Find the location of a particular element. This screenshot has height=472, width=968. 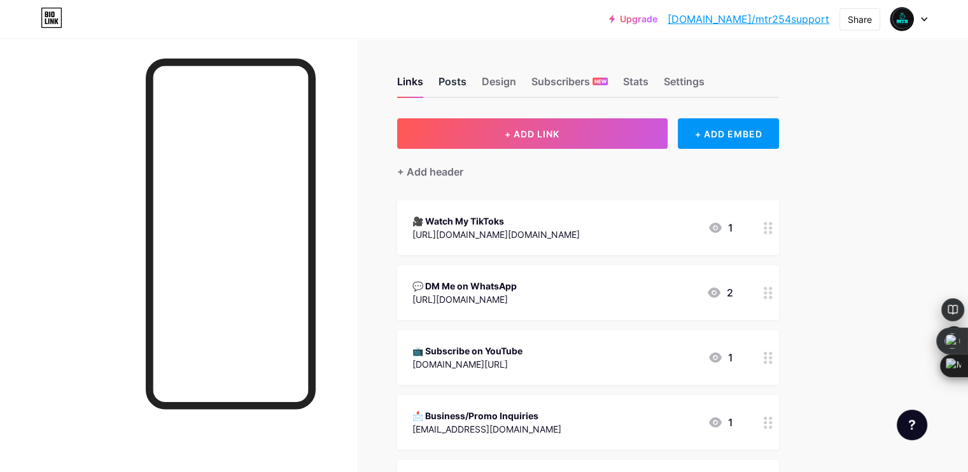

div: Design is located at coordinates (499, 85).